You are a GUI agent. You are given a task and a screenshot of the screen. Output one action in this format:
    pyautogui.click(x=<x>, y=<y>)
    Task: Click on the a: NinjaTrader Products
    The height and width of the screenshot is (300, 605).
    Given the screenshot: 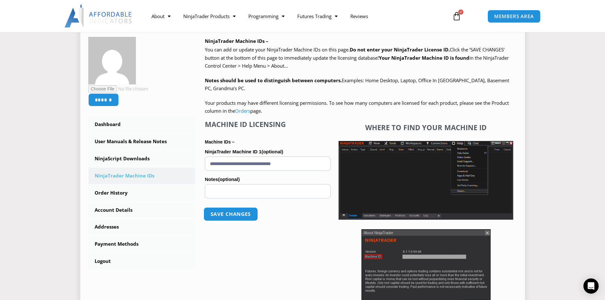 What is the action you would take?
    pyautogui.click(x=209, y=16)
    